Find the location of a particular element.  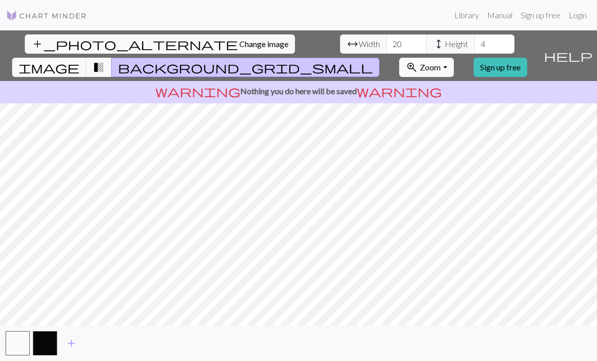

button: Help is located at coordinates (568, 56).